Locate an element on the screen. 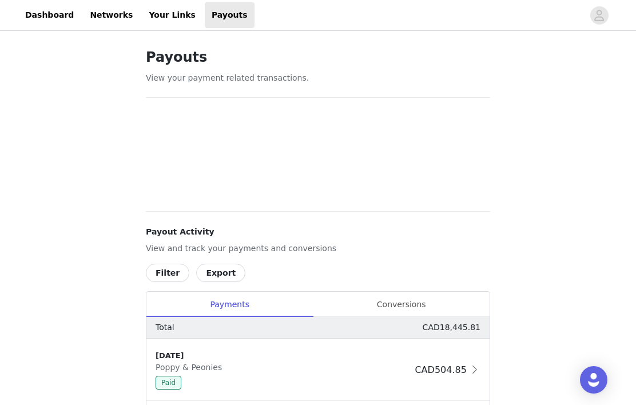 This screenshot has width=636, height=405. a: Dashboard is located at coordinates (49, 15).